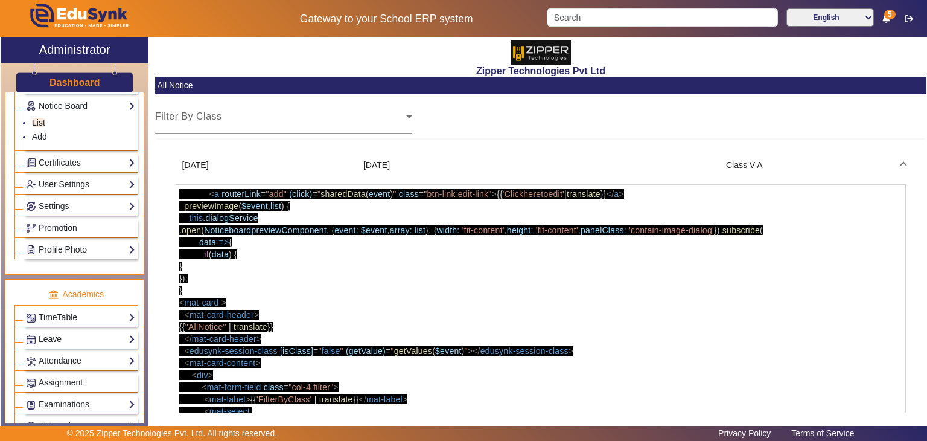 This screenshot has width=927, height=441. I want to click on span: "btn-link edit-link", so click(458, 194).